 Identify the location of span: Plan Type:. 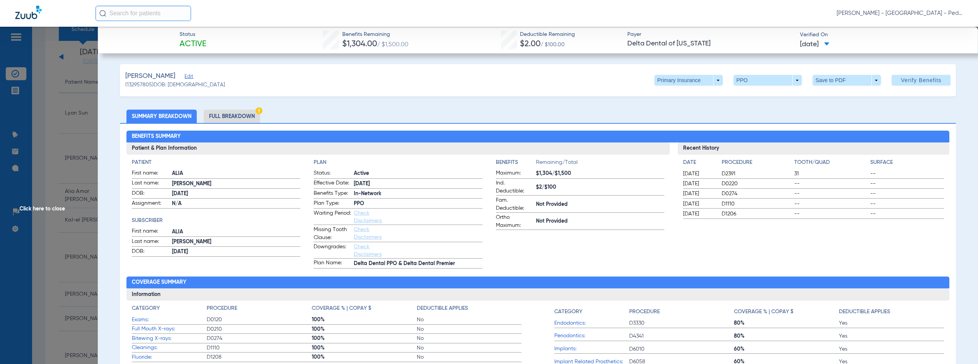
(332, 204).